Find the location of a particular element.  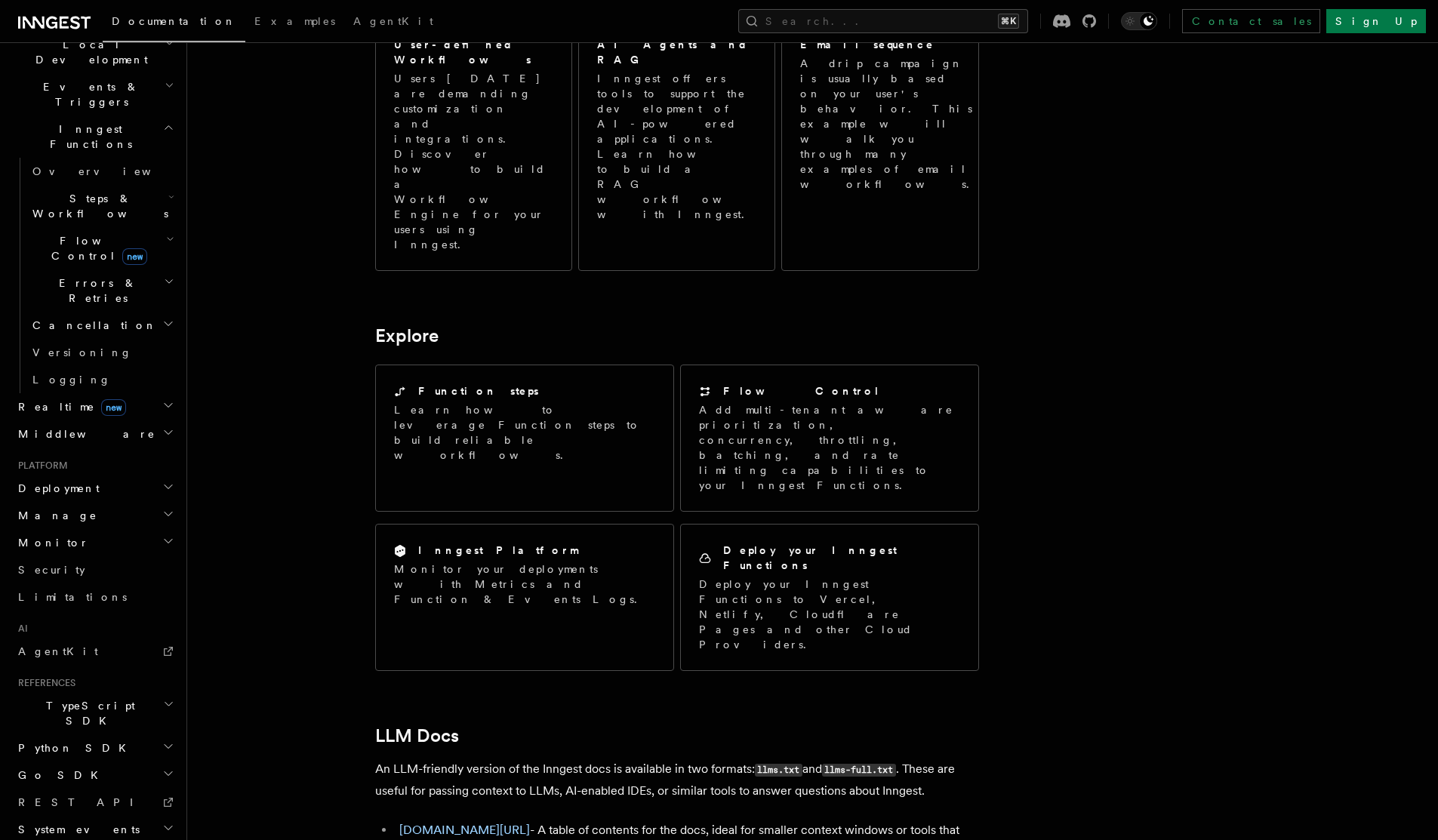

h2: Deploy your Inngest Functions is located at coordinates (842, 558).